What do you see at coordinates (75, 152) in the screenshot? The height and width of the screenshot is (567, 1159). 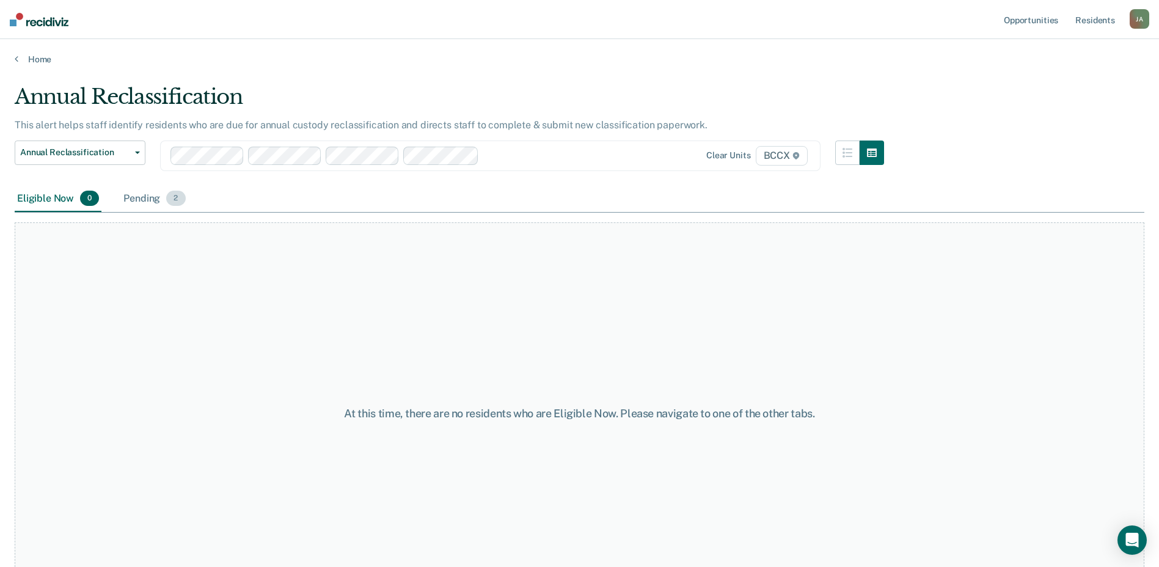 I see `span: Annual Reclassification` at bounding box center [75, 152].